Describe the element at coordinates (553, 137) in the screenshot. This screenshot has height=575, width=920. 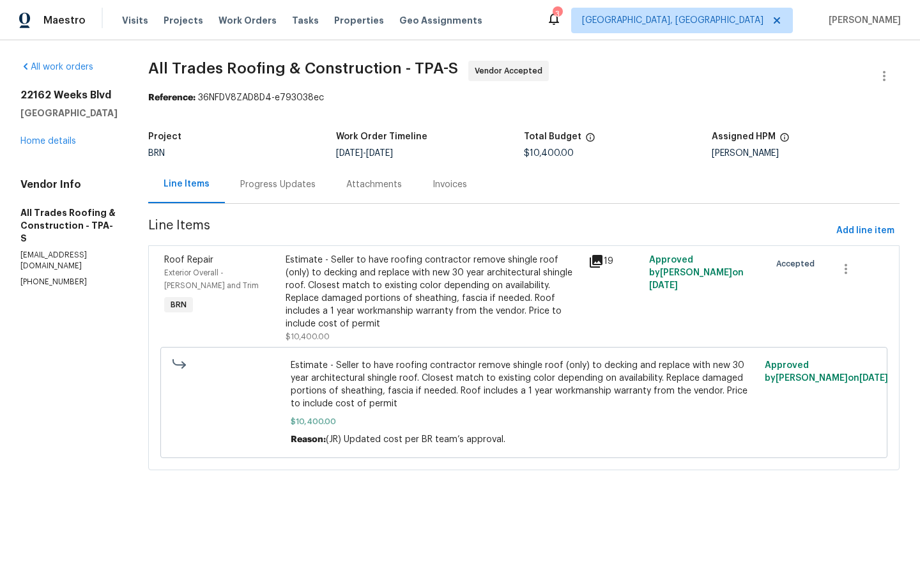
I see `h5: Total Budget` at that location.